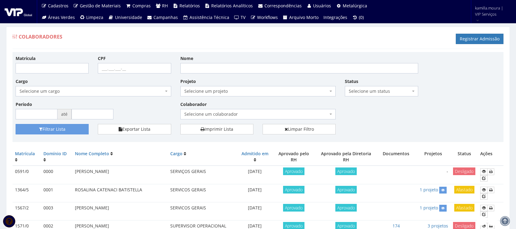  What do you see at coordinates (176, 153) in the screenshot?
I see `a: Cargo` at bounding box center [176, 153].